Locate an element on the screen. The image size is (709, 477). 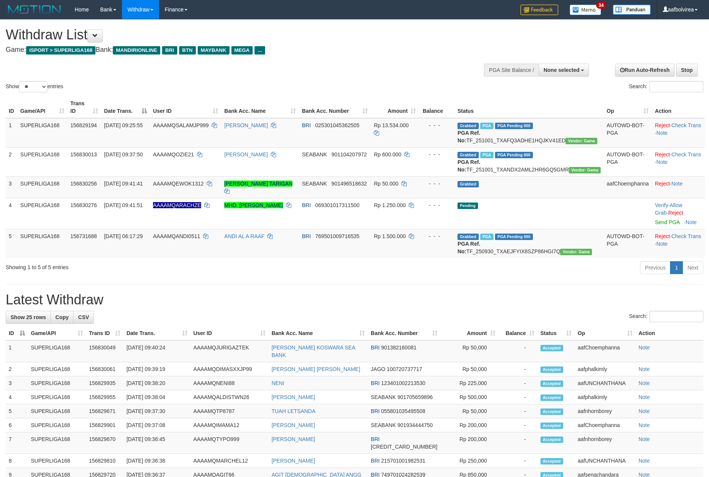
th: Balance: activate to sort column ascending is located at coordinates (517, 333).